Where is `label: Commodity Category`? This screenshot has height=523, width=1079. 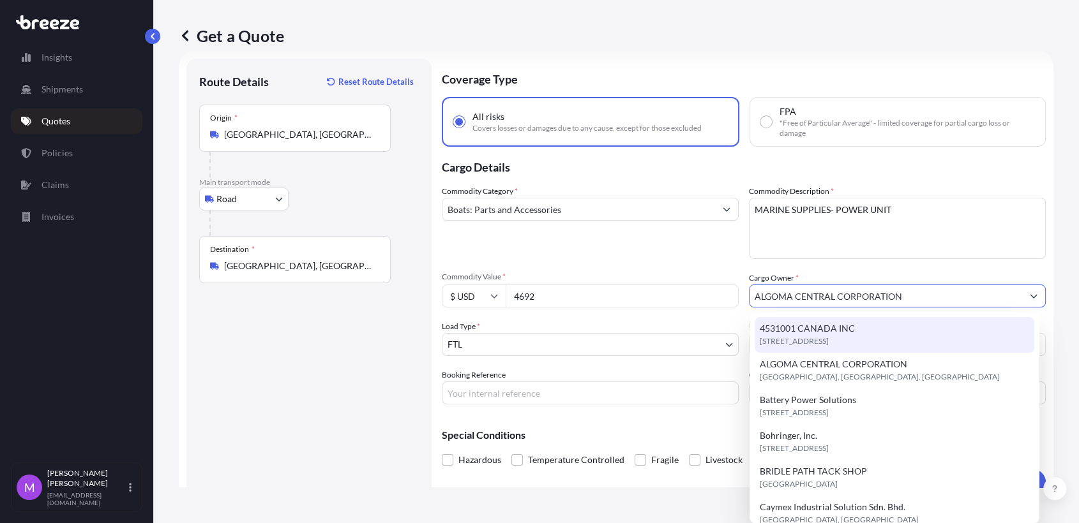 label: Commodity Category is located at coordinates (479, 191).